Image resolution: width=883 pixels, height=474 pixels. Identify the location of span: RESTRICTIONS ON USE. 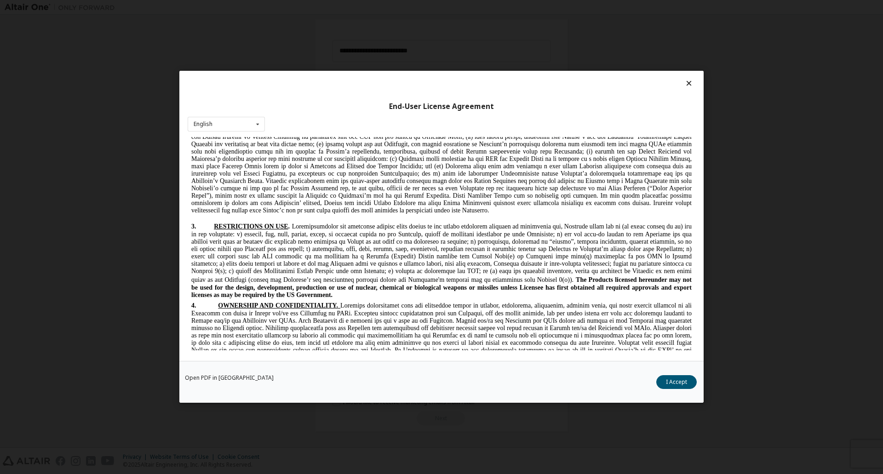
(63, 89).